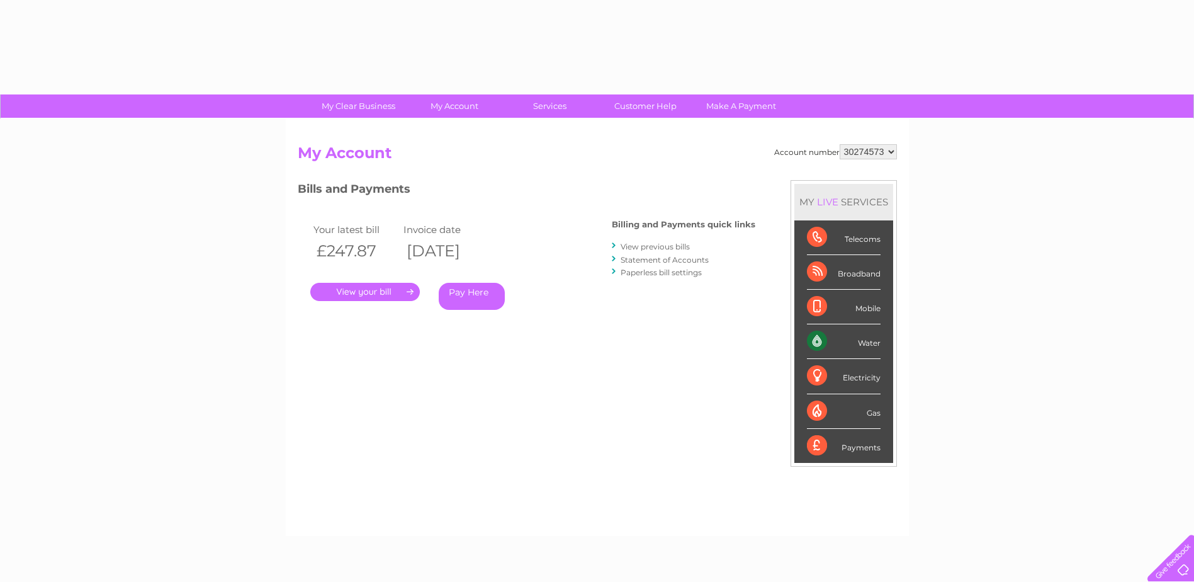 The height and width of the screenshot is (582, 1194). Describe the element at coordinates (828, 201) in the screenshot. I see `div: LIVE` at that location.